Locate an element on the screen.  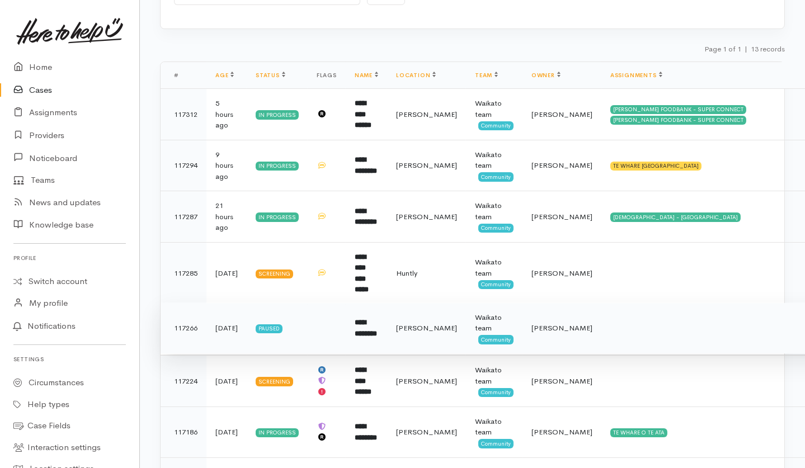
div: TE WHARE O TE ATA is located at coordinates (639, 433).